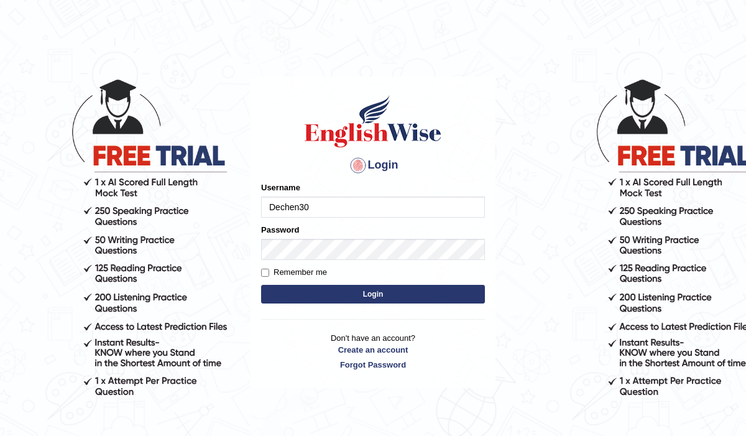 This screenshot has width=746, height=436. What do you see at coordinates (265, 272) in the screenshot?
I see `input: Remember me` at bounding box center [265, 272].